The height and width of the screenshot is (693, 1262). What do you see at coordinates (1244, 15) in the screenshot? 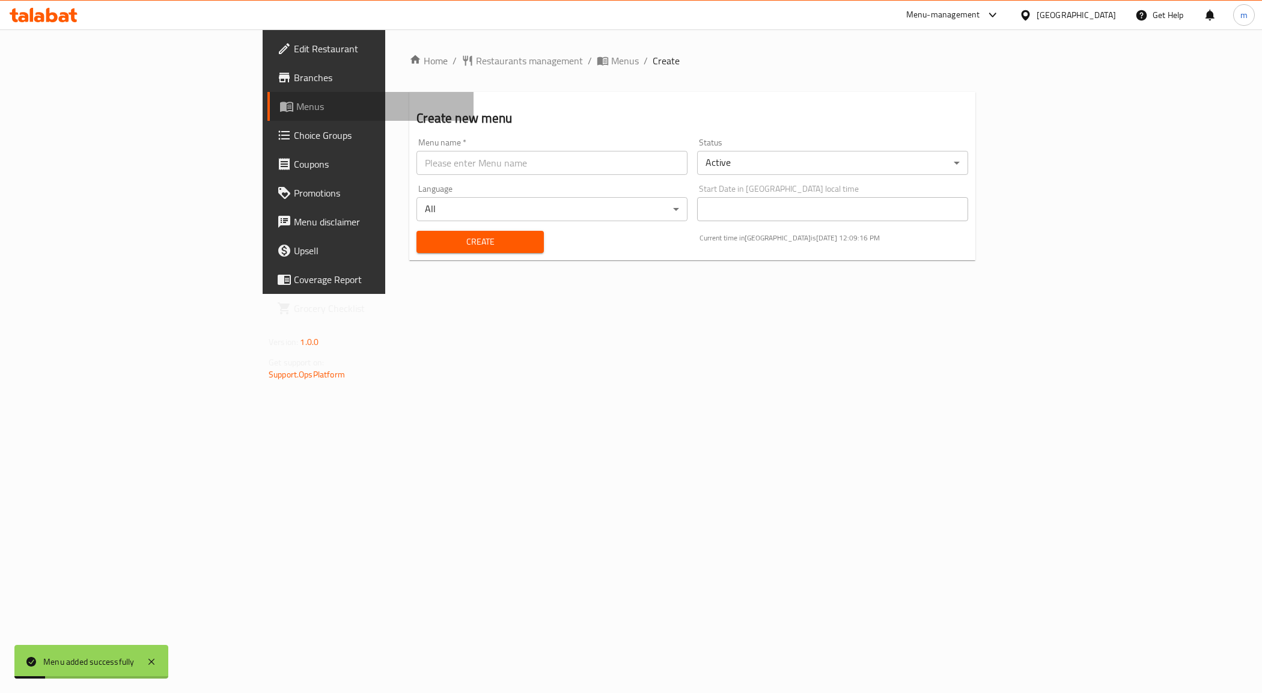
I see `span: m` at bounding box center [1244, 15].